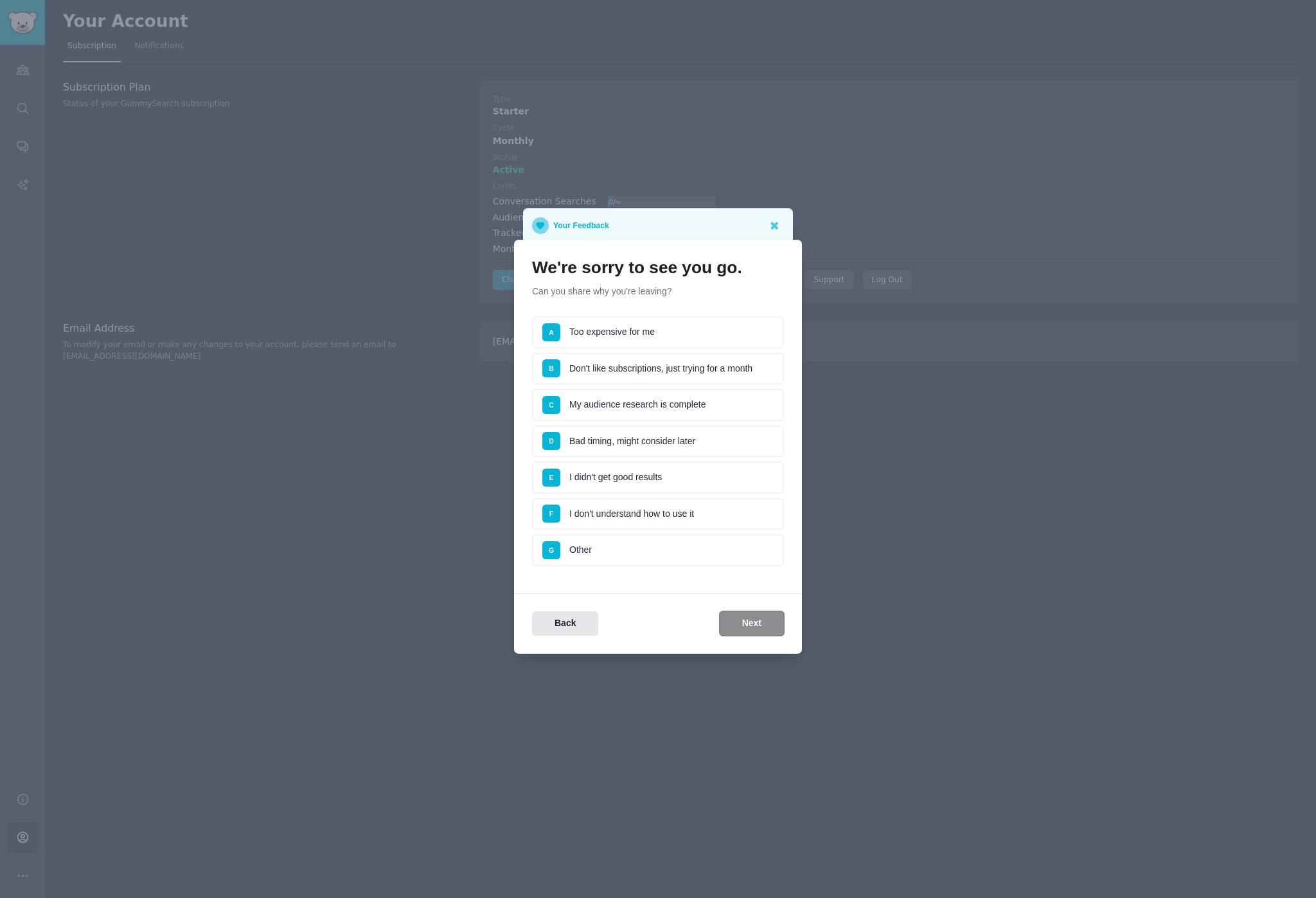  What do you see at coordinates (552, 514) in the screenshot?
I see `span: F` at bounding box center [552, 514].